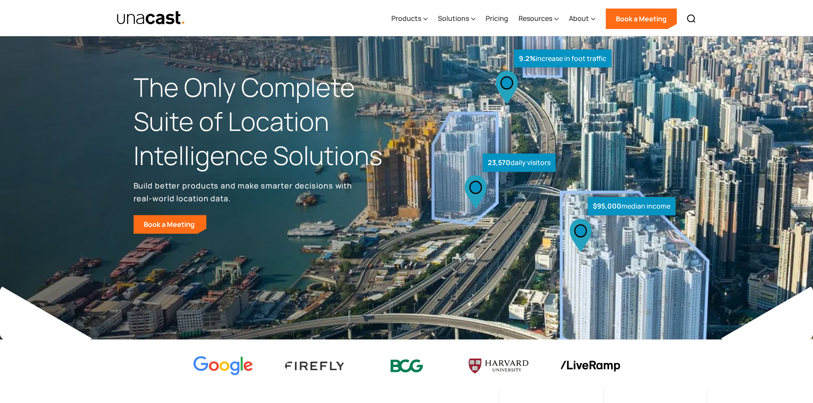  Describe the element at coordinates (223, 366) in the screenshot. I see `img: Google logo Color` at that location.